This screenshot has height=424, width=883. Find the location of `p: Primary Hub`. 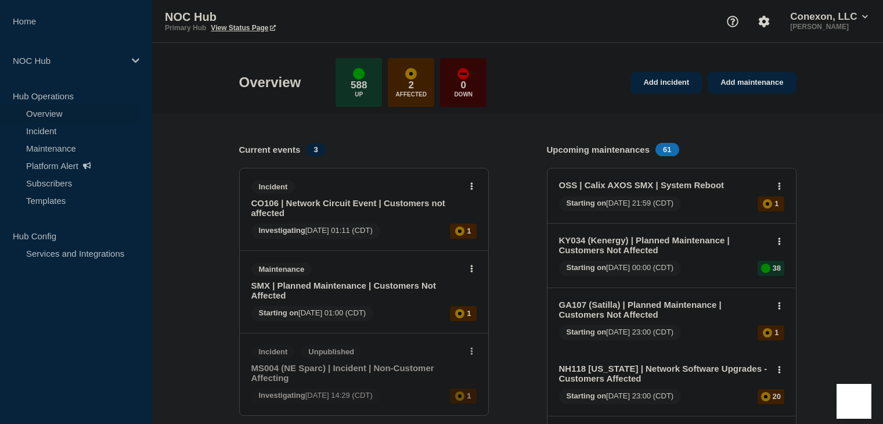

p: Primary Hub is located at coordinates (185, 28).